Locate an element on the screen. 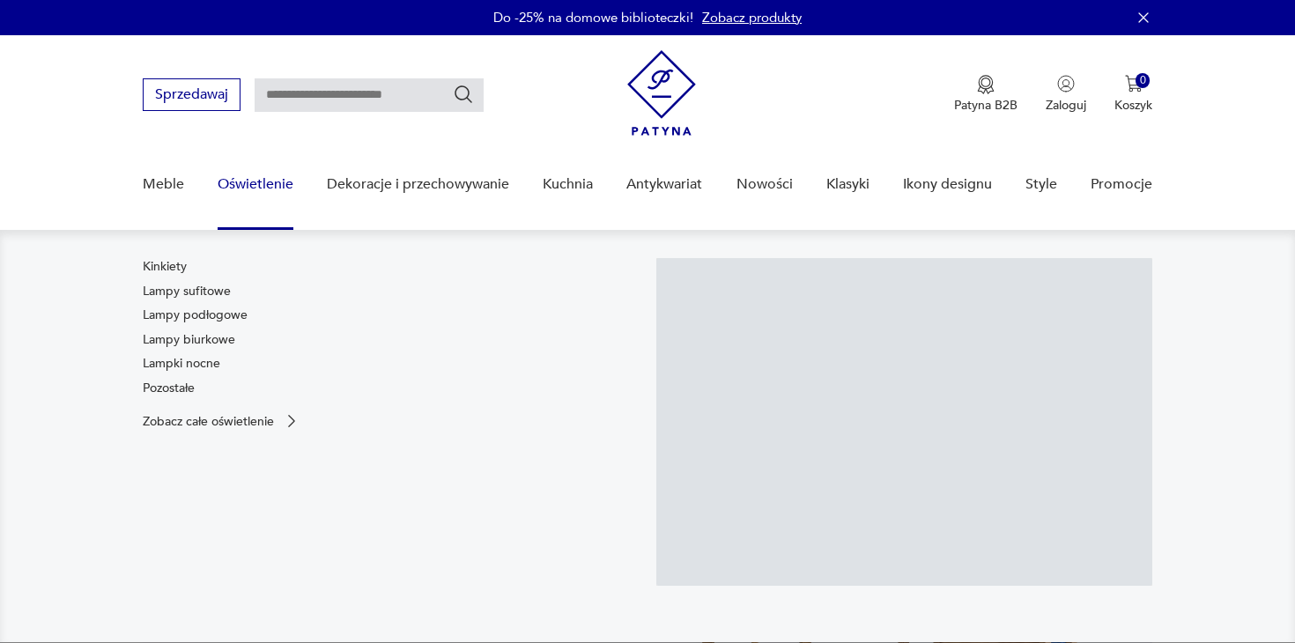 The image size is (1295, 643). a: Kuchnia is located at coordinates (568, 184).